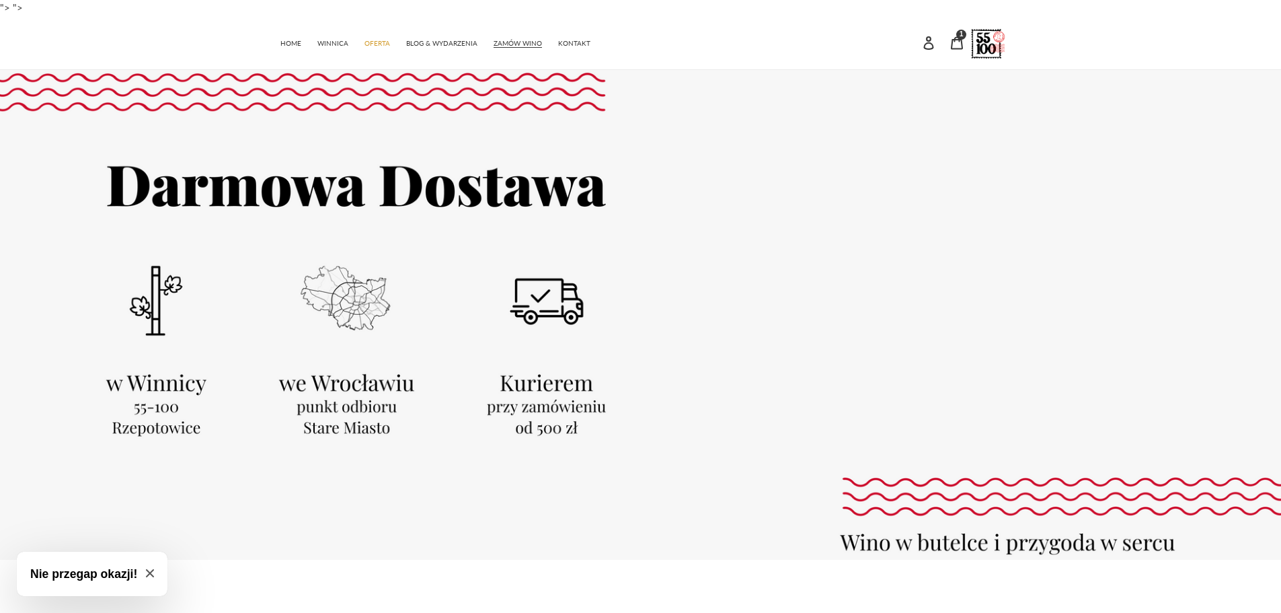 This screenshot has height=613, width=1281. I want to click on a: 1, so click(957, 42).